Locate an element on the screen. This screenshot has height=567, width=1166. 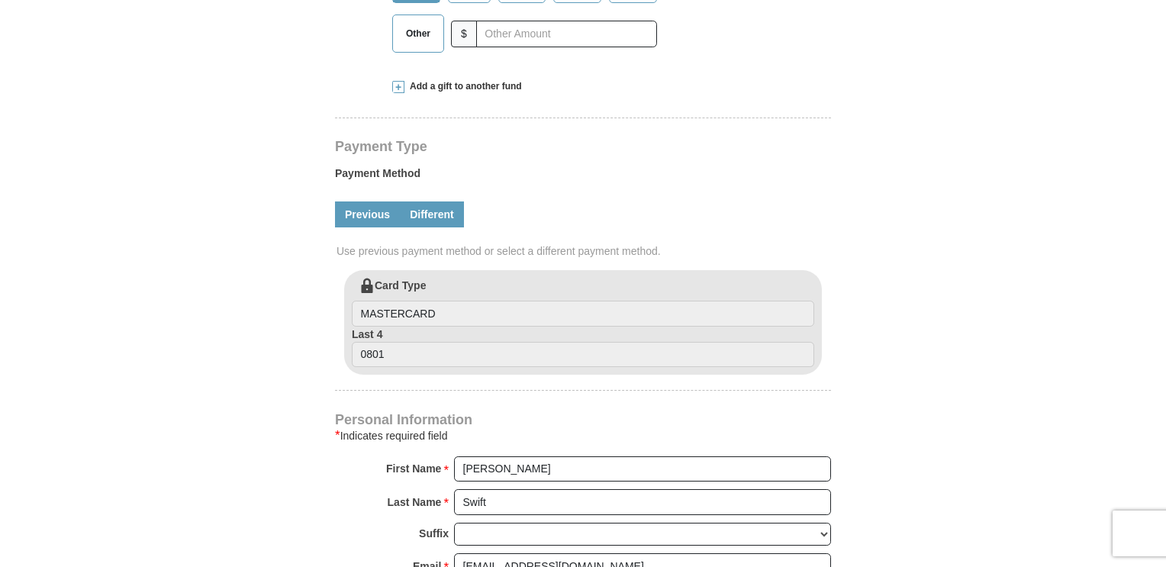
a: Different is located at coordinates (432, 214).